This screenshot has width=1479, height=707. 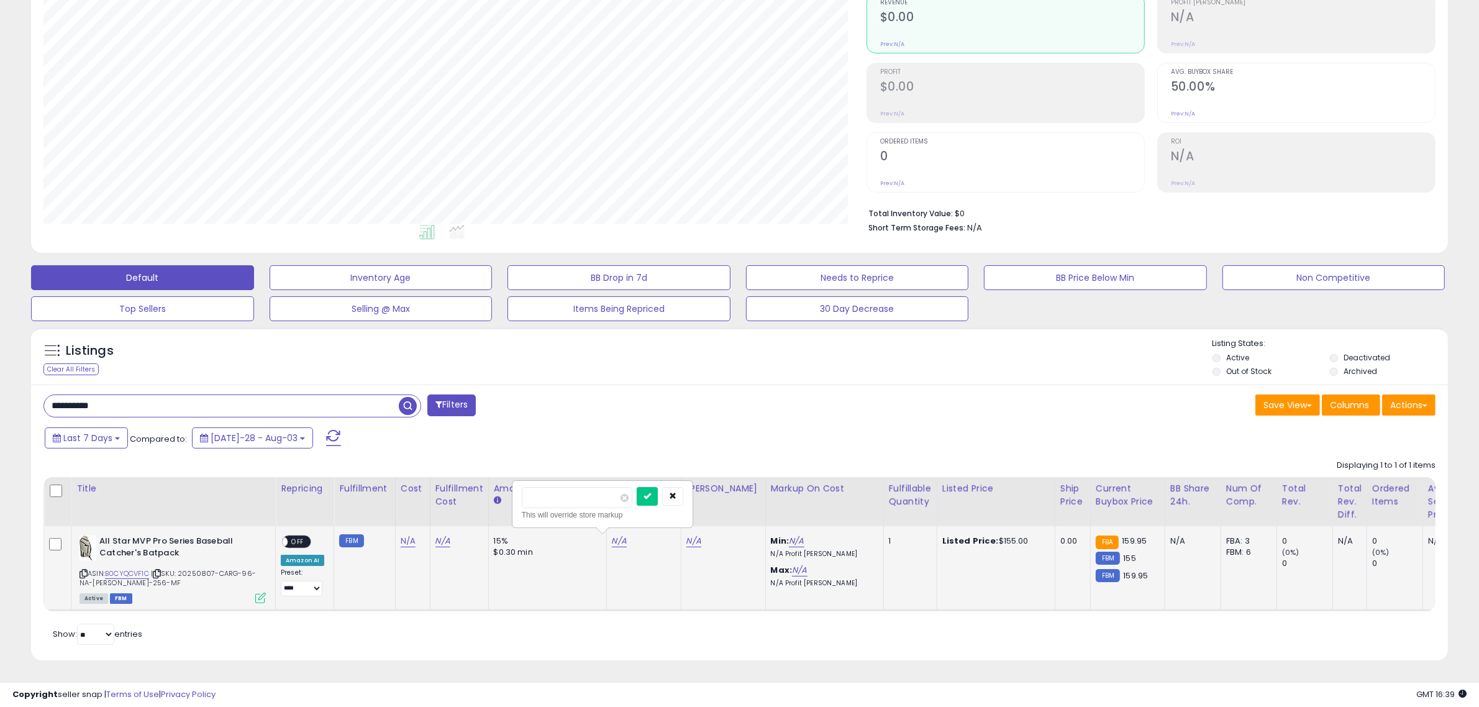 What do you see at coordinates (1012, 157) in the screenshot?
I see `h2: 0` at bounding box center [1012, 157].